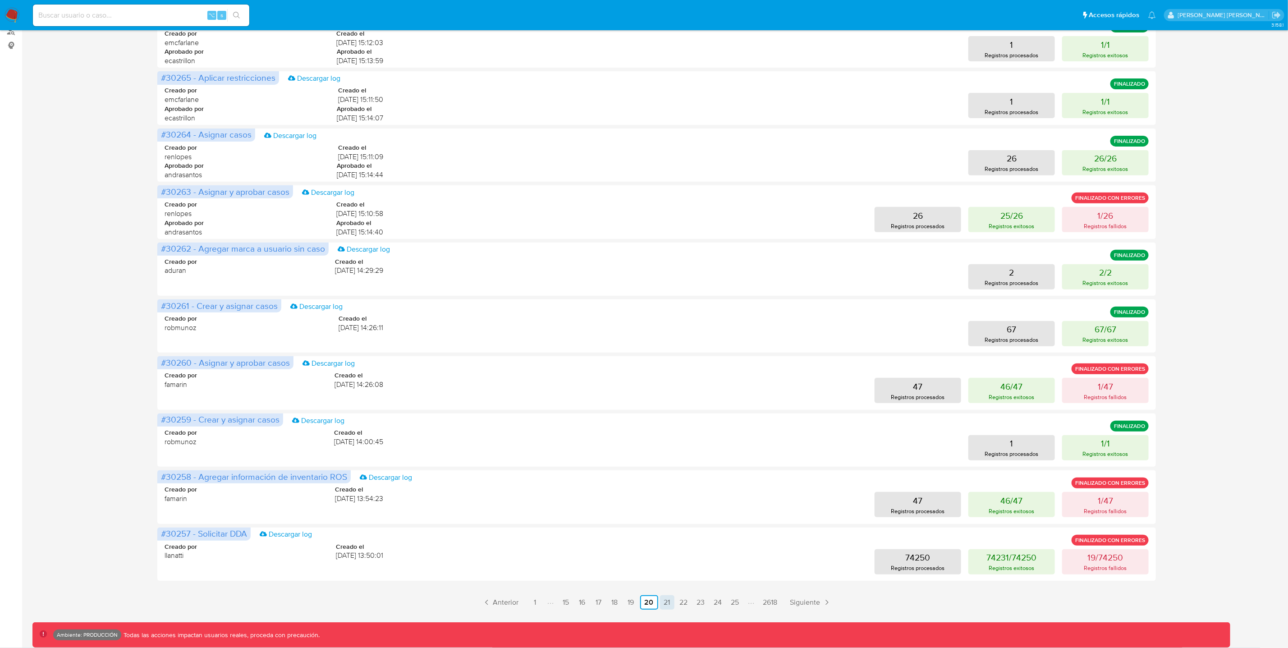 The height and width of the screenshot is (648, 1288). Describe the element at coordinates (1223, 15) in the screenshot. I see `p: leidy.martinez@mercadolibre.com.co` at that location.